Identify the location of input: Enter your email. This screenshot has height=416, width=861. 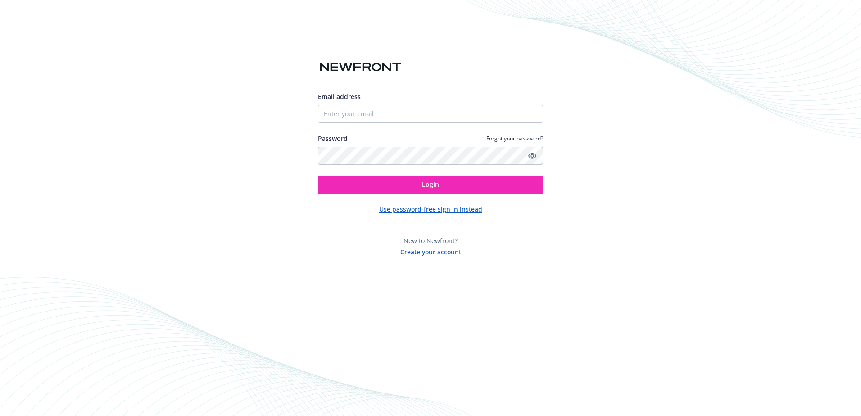
(430, 114).